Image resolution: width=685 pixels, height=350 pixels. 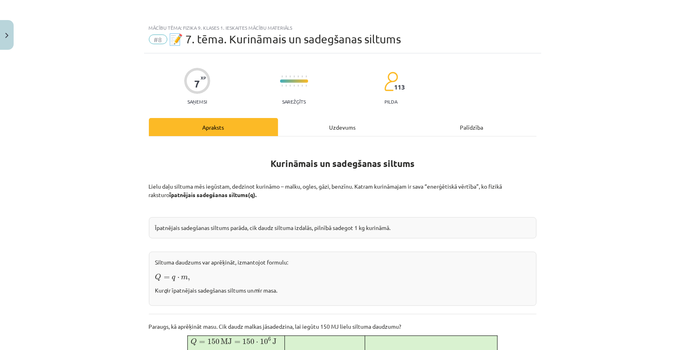 I want to click on strong: Kurināmais un sadegšanas siltums, so click(x=342, y=163).